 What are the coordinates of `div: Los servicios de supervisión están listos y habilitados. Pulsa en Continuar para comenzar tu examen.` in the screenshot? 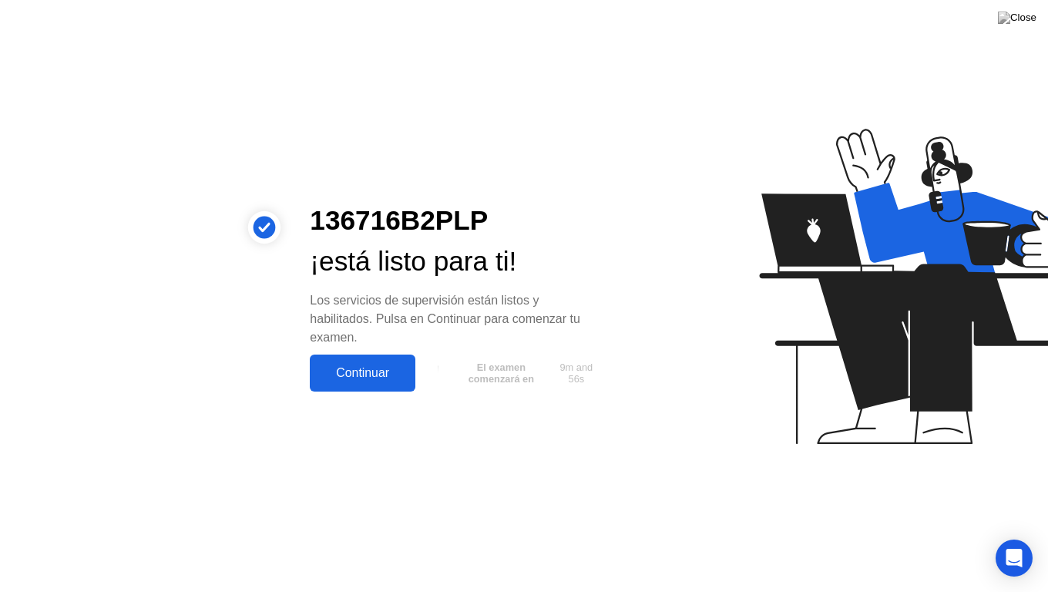 It's located at (457, 319).